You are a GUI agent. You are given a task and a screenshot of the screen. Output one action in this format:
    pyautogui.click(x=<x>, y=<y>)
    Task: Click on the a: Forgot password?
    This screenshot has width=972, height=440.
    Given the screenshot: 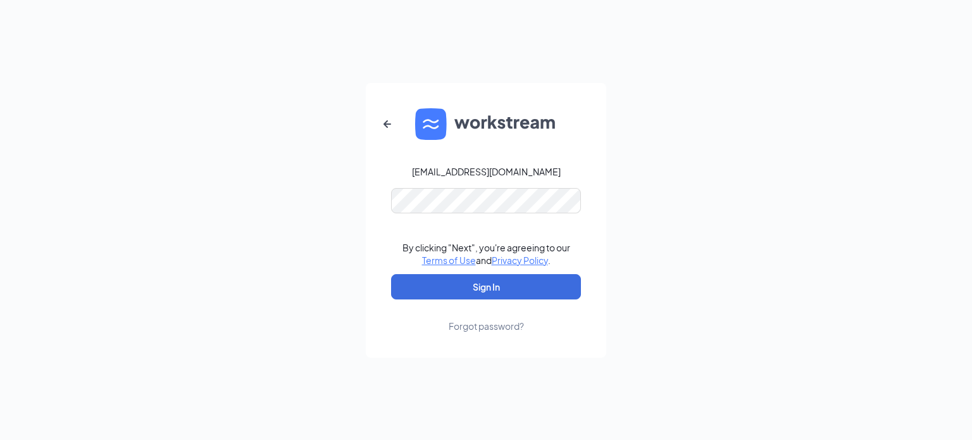 What is the action you would take?
    pyautogui.click(x=486, y=316)
    